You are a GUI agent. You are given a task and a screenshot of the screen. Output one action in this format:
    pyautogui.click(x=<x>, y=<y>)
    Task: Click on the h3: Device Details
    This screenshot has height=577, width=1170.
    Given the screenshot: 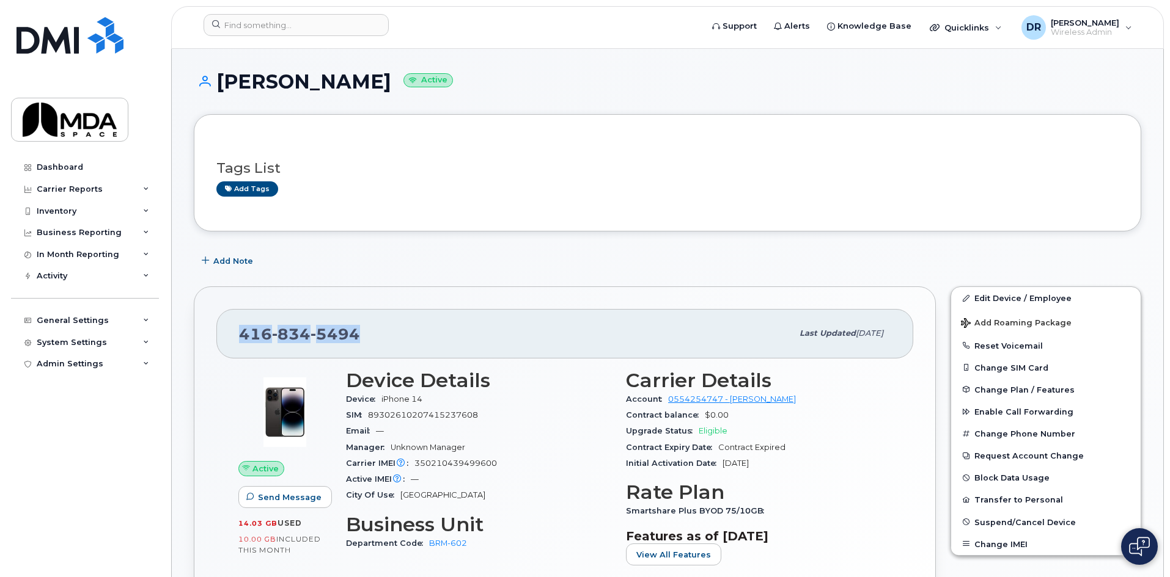 What is the action you would take?
    pyautogui.click(x=478, y=381)
    